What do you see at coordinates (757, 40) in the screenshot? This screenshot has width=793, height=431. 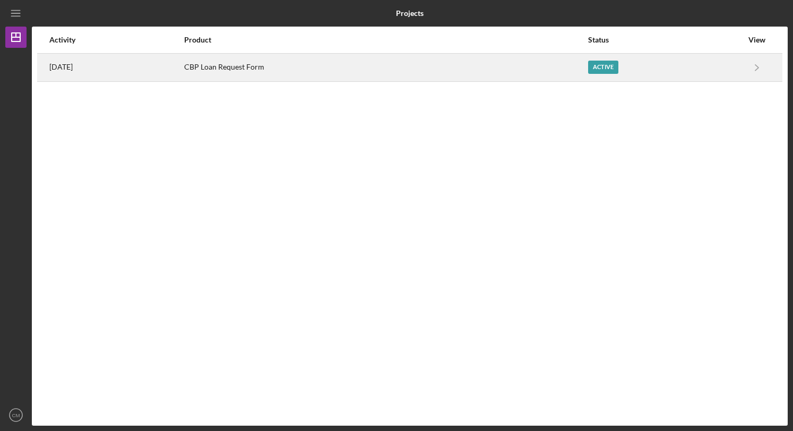 I see `div: View` at bounding box center [757, 40].